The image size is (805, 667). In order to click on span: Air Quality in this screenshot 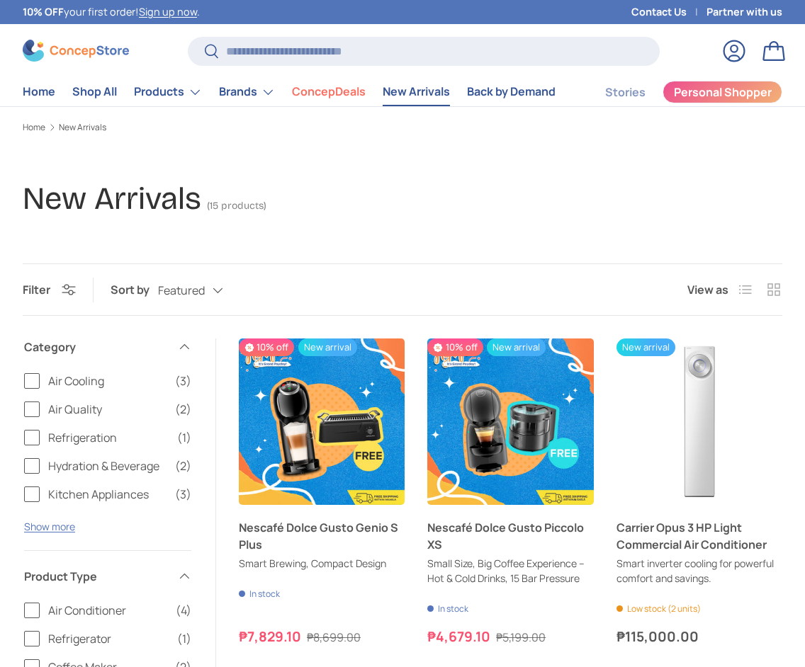, I will do `click(107, 409)`.